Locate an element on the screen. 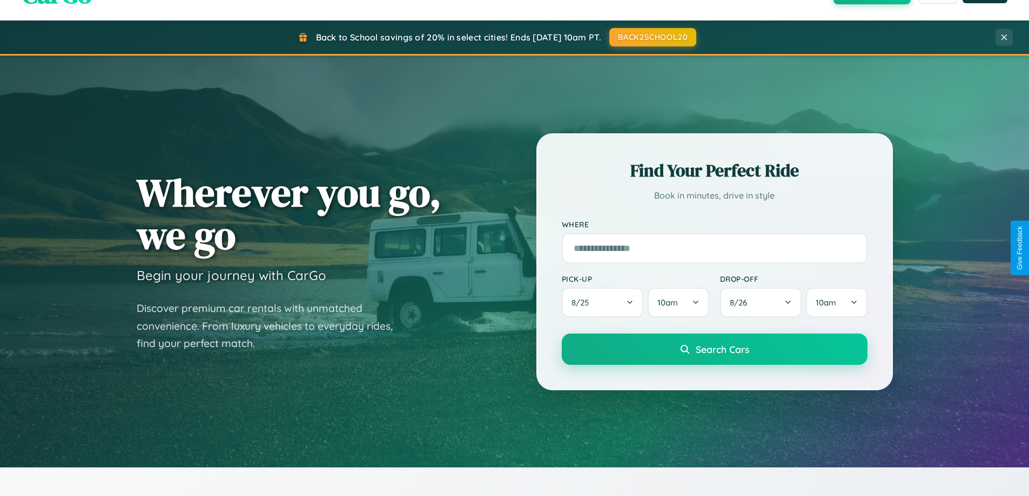 Image resolution: width=1029 pixels, height=496 pixels. h1: Wherever you go, we go is located at coordinates (289, 214).